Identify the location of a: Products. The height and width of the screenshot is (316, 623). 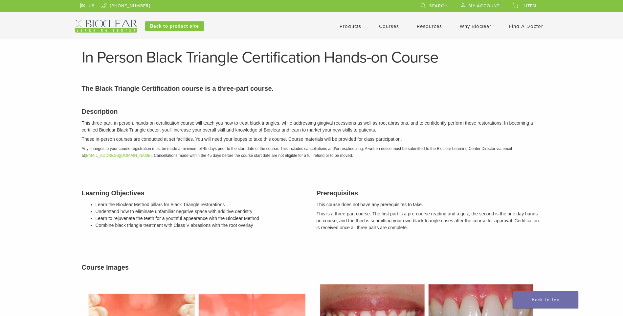
(350, 26).